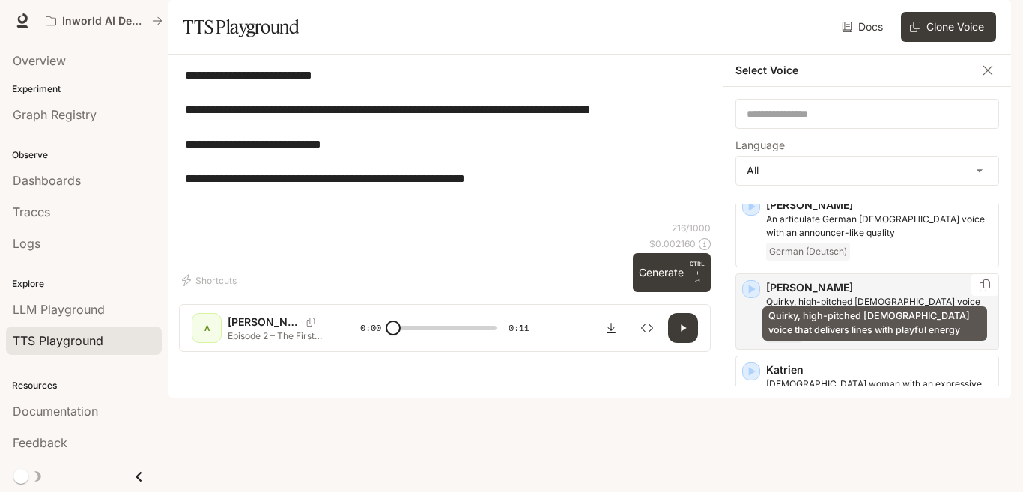 The width and height of the screenshot is (1023, 492). I want to click on span: German (Deutsch), so click(808, 252).